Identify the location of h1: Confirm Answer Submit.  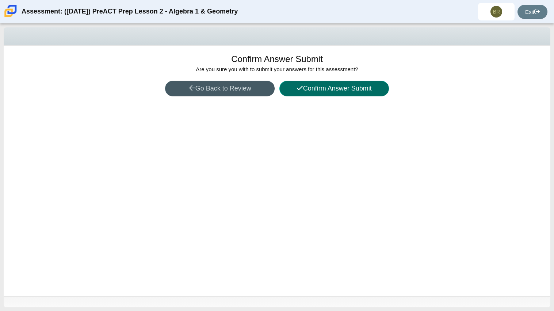
(277, 59).